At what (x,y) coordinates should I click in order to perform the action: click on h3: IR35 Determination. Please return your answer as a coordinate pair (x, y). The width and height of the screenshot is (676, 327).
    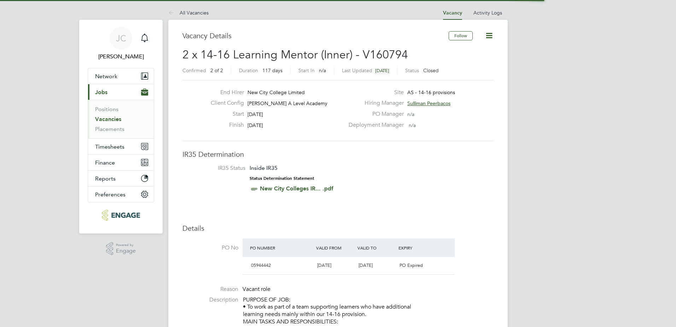
    Looking at the image, I should click on (338, 154).